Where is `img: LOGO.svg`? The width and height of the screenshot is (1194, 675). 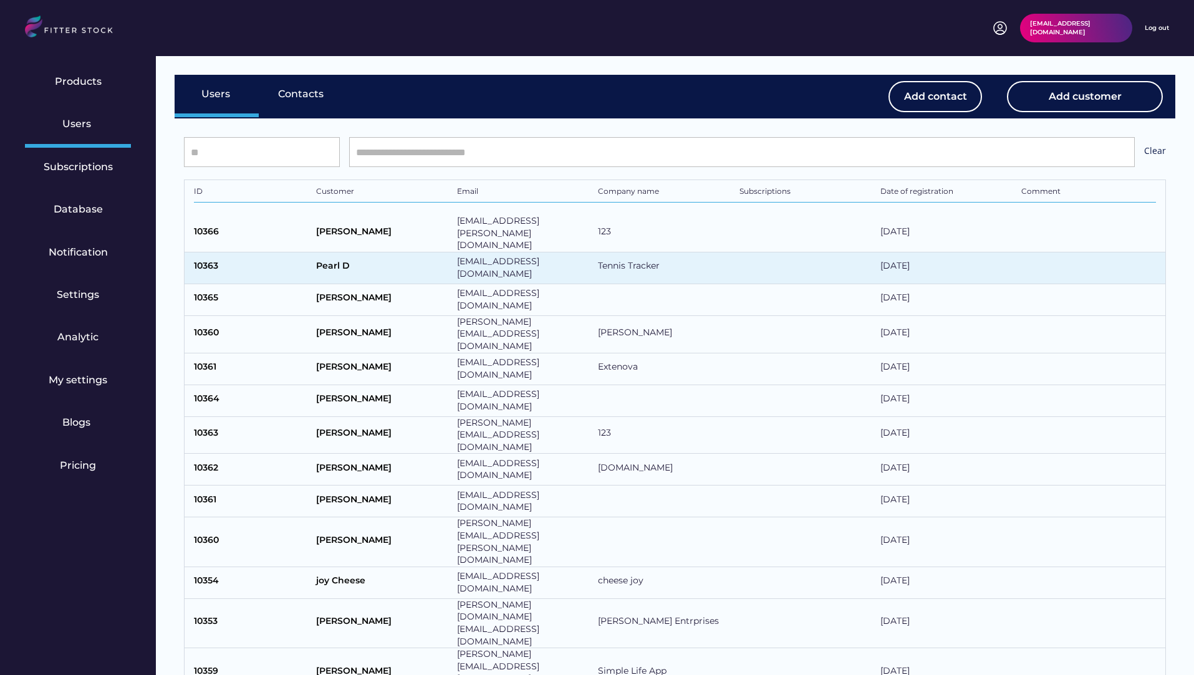 img: LOGO.svg is located at coordinates (74, 28).